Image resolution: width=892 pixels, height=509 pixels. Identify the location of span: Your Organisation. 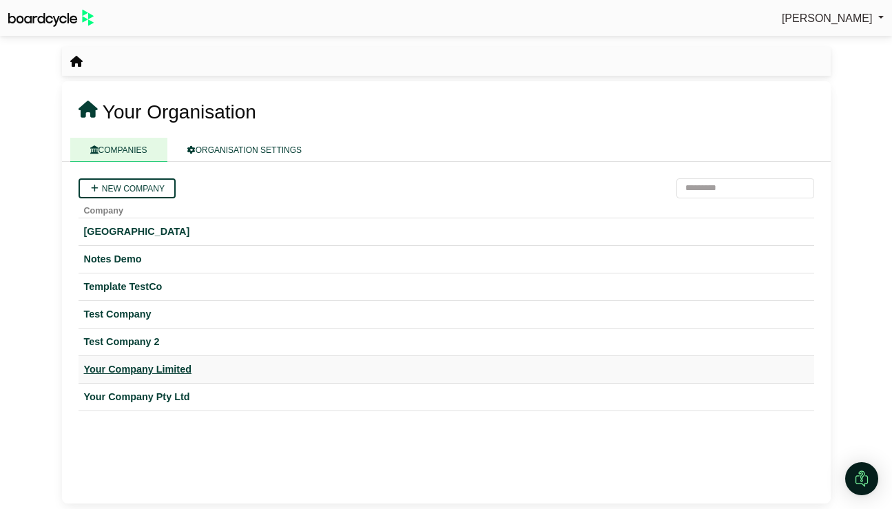
(179, 112).